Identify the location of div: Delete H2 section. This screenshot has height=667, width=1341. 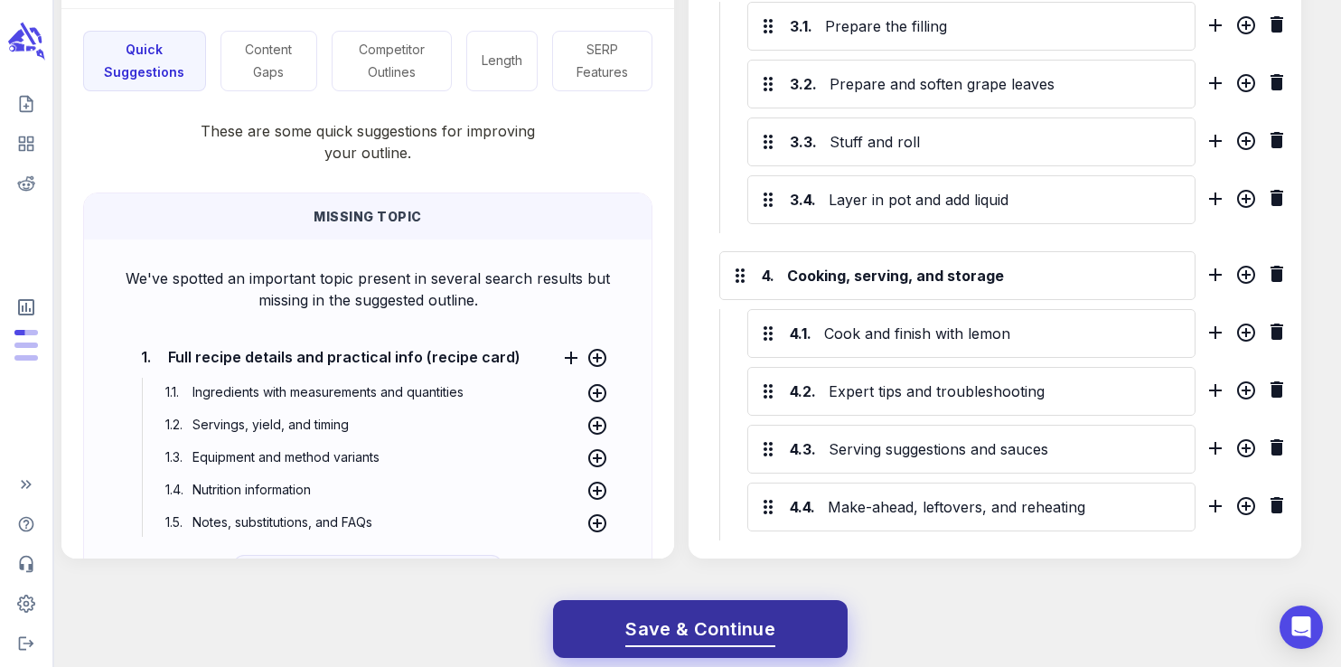
(1277, 277).